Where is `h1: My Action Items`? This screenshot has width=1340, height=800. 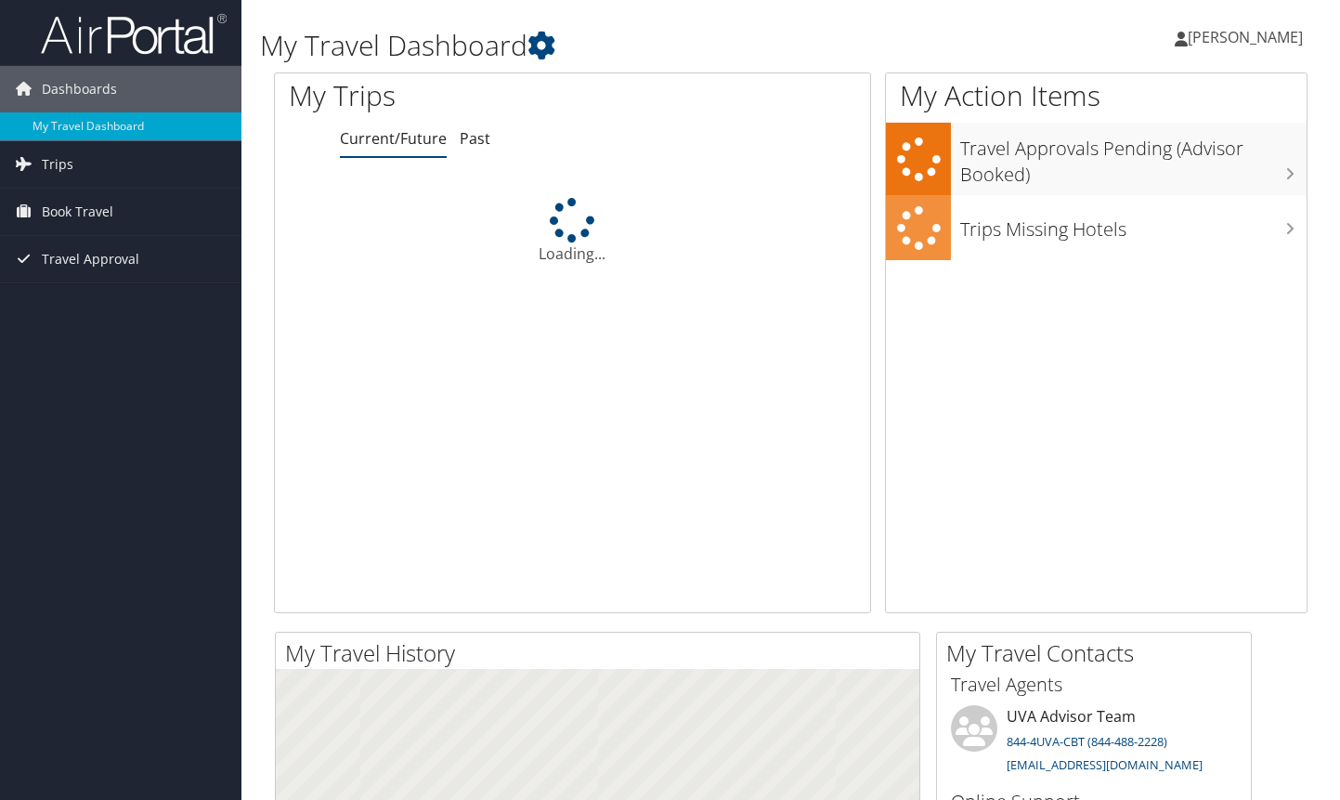 h1: My Action Items is located at coordinates (1096, 96).